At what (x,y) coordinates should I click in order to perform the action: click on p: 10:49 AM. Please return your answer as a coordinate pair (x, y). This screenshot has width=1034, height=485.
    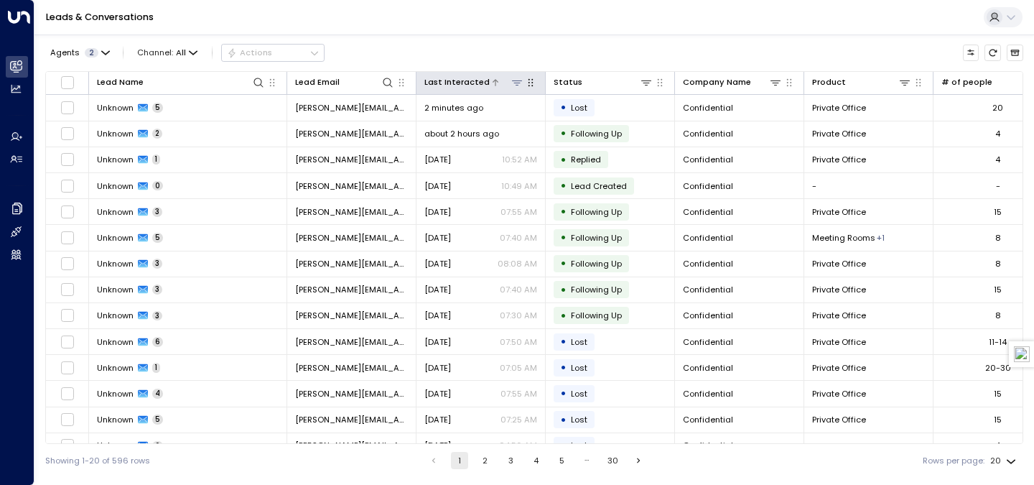
    Looking at the image, I should click on (519, 186).